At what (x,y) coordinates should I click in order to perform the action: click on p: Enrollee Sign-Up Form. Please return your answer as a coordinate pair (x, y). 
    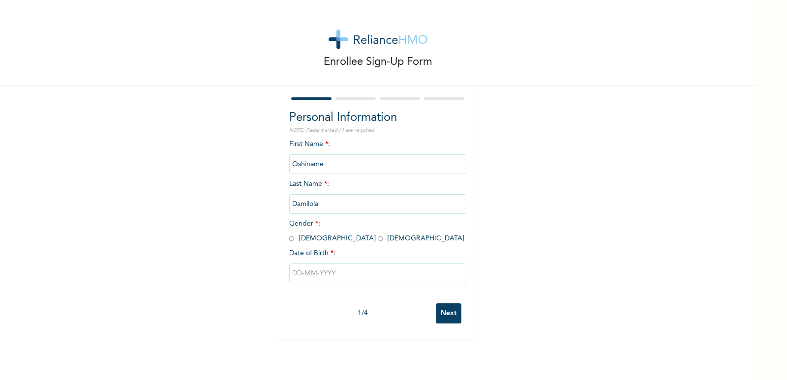
    Looking at the image, I should click on (378, 62).